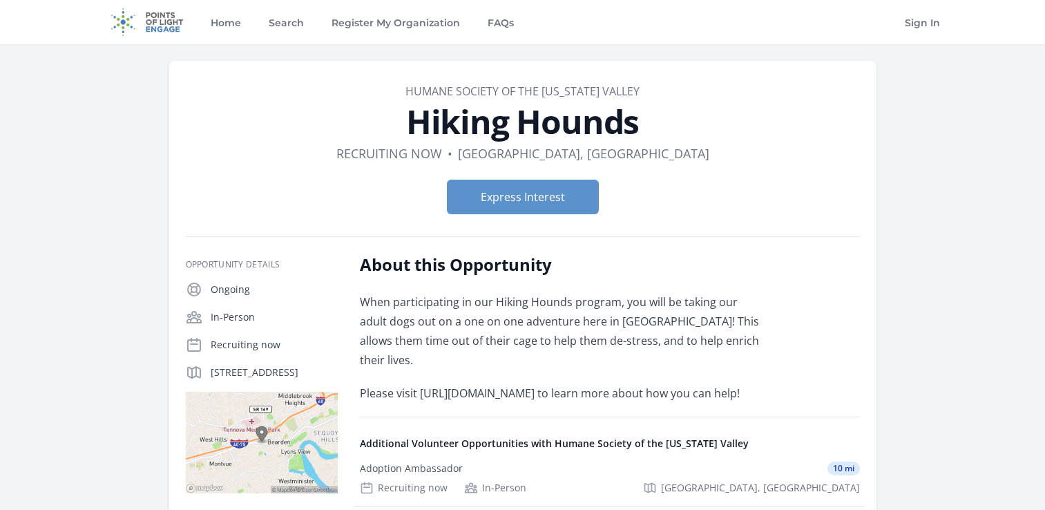  I want to click on div: Adoption Ambassador, so click(411, 468).